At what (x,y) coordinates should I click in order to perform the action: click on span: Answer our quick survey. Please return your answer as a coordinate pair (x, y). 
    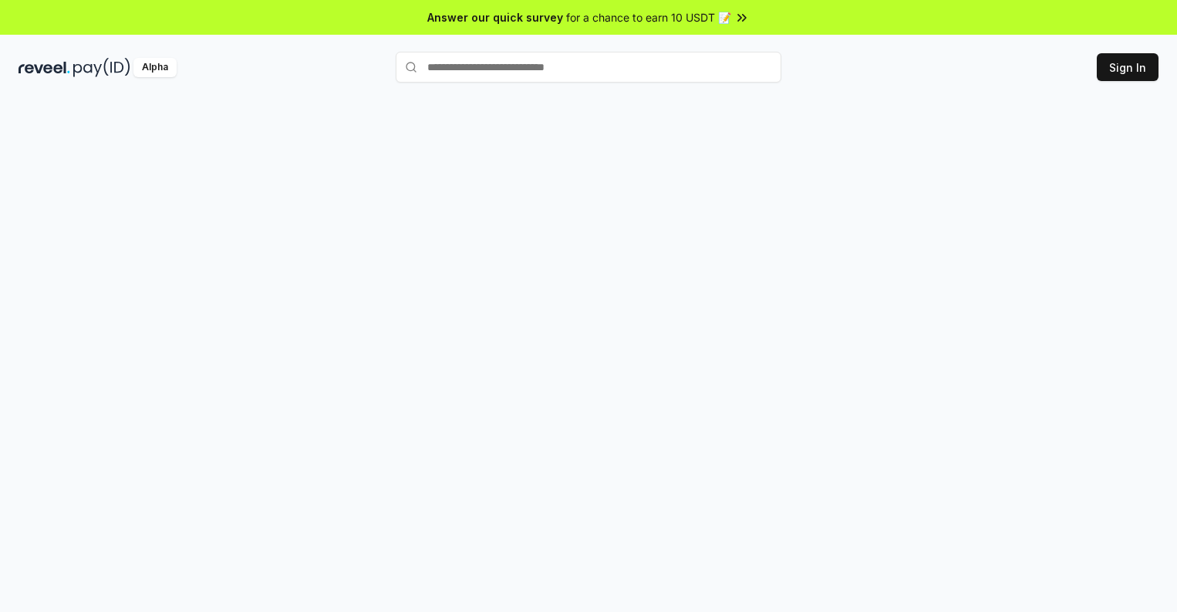
    Looking at the image, I should click on (495, 17).